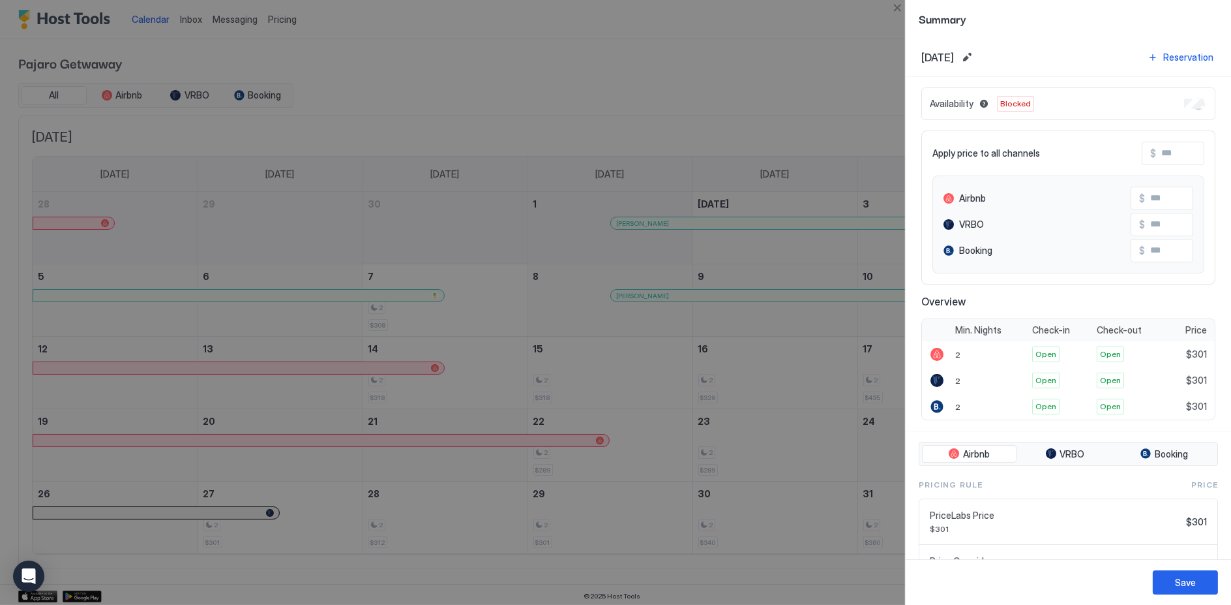 The height and width of the screenshot is (605, 1231). I want to click on span: Pricing Rule, so click(951, 485).